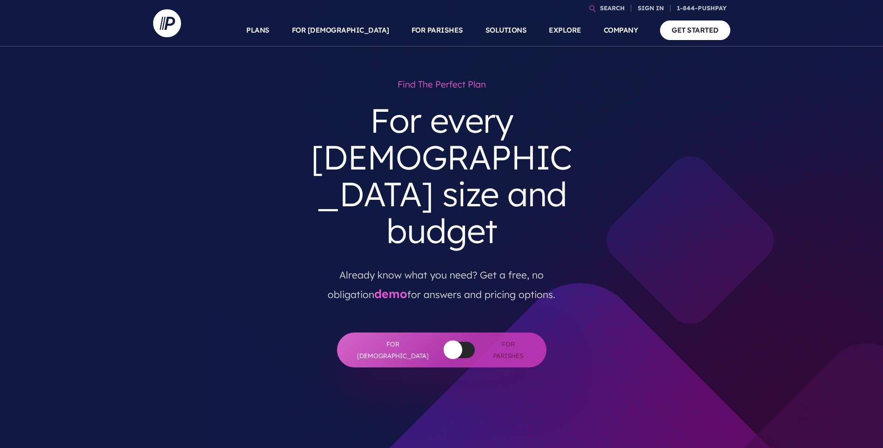 The image size is (883, 448). Describe the element at coordinates (437, 30) in the screenshot. I see `a: FOR PARISHES` at that location.